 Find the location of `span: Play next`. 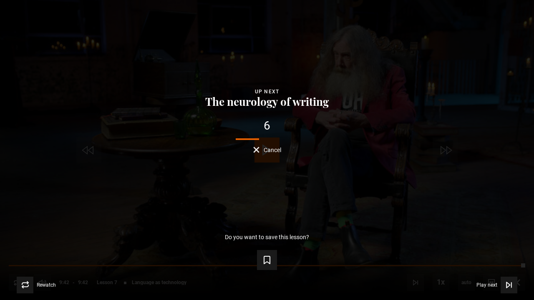

span: Play next is located at coordinates (487, 285).